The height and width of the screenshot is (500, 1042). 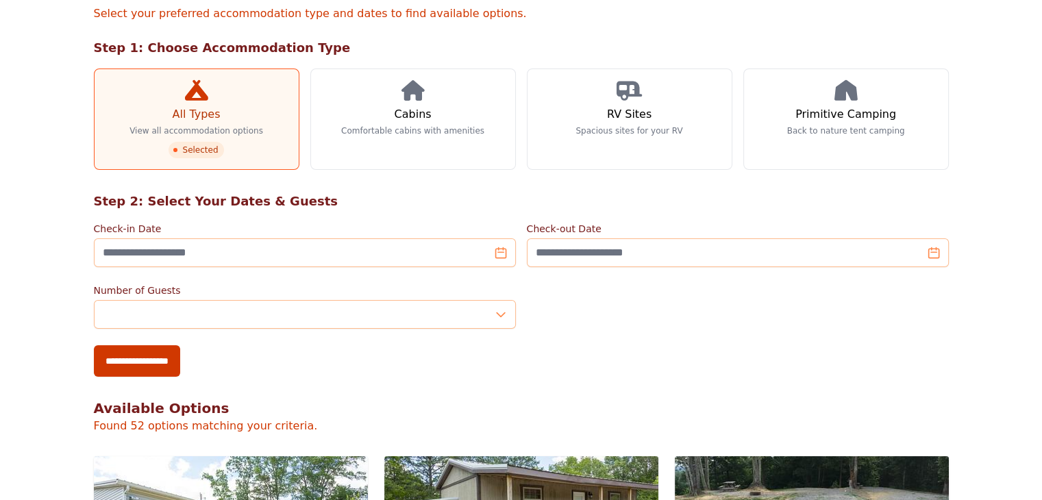 What do you see at coordinates (412, 114) in the screenshot?
I see `h3: Cabins` at bounding box center [412, 114].